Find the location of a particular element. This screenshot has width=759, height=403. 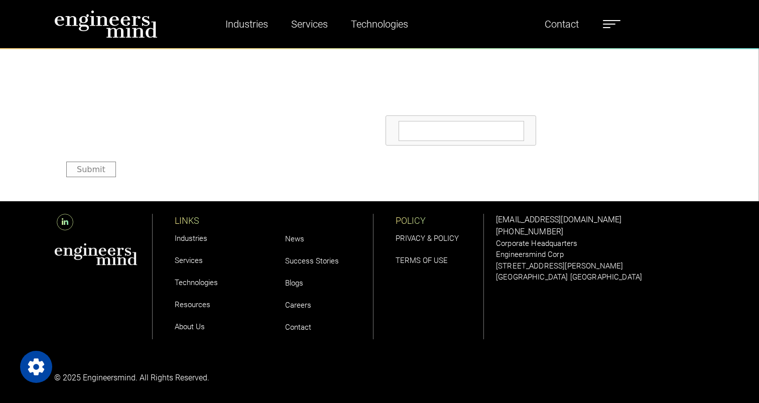

img: aws is located at coordinates (96, 254).